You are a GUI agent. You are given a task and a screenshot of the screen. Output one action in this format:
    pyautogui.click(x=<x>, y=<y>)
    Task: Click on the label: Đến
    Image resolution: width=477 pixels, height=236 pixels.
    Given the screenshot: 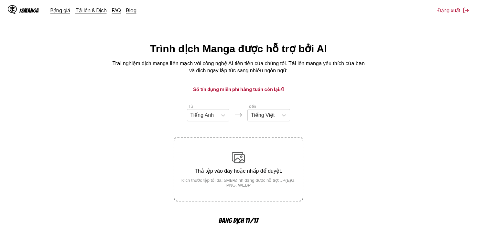 What is the action you would take?
    pyautogui.click(x=252, y=107)
    